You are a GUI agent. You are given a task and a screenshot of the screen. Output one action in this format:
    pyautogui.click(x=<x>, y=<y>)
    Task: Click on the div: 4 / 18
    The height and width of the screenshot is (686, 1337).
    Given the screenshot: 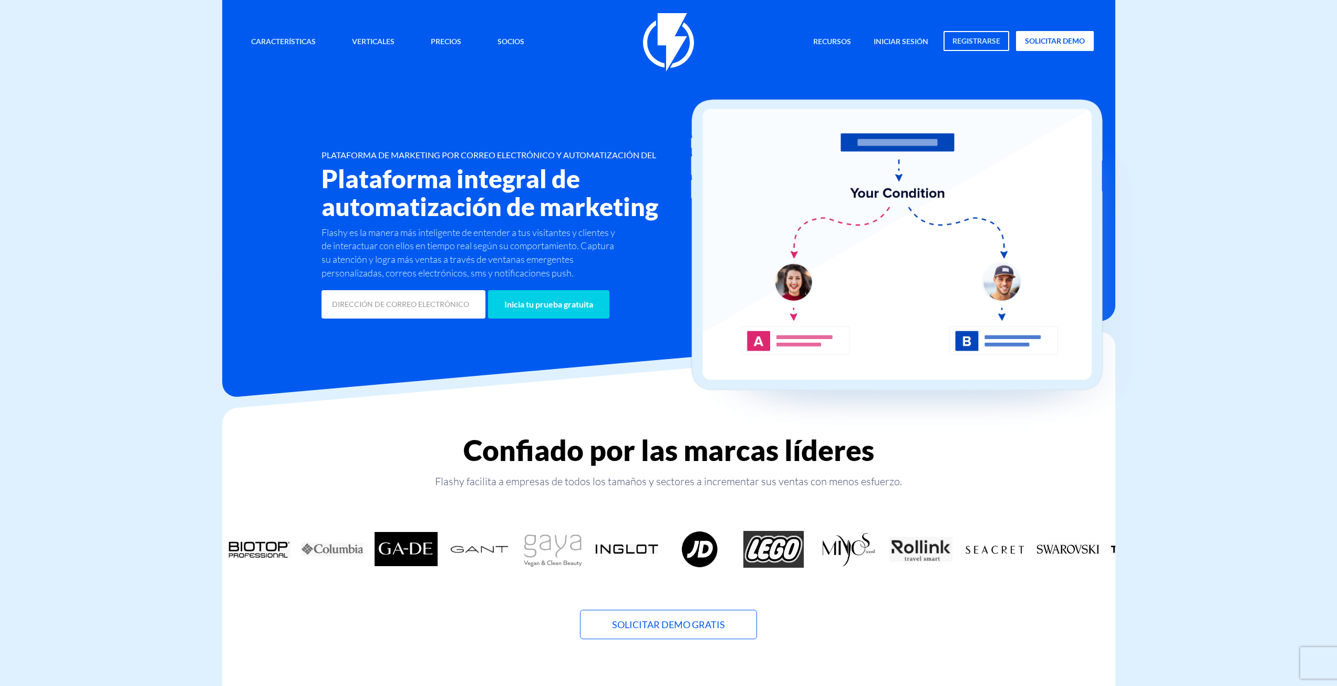 What is the action you would take?
    pyautogui.click(x=406, y=549)
    